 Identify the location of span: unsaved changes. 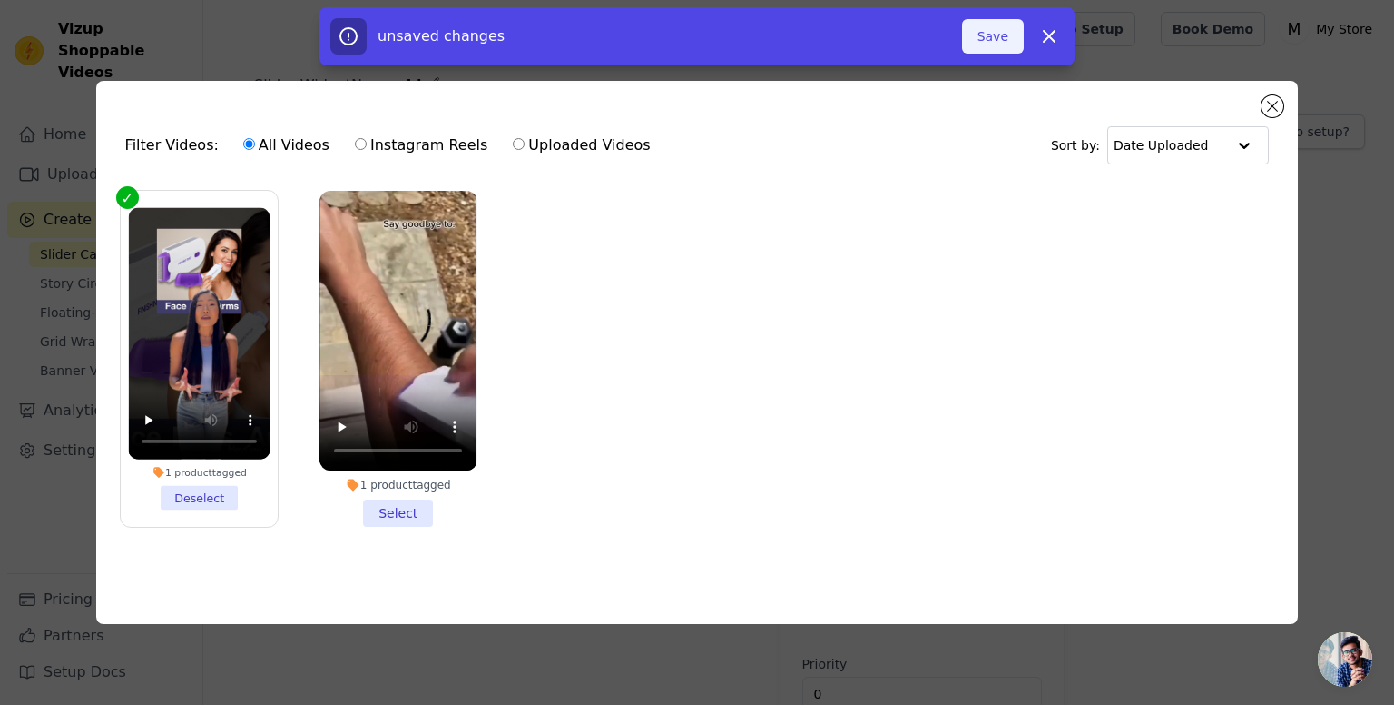
(441, 35).